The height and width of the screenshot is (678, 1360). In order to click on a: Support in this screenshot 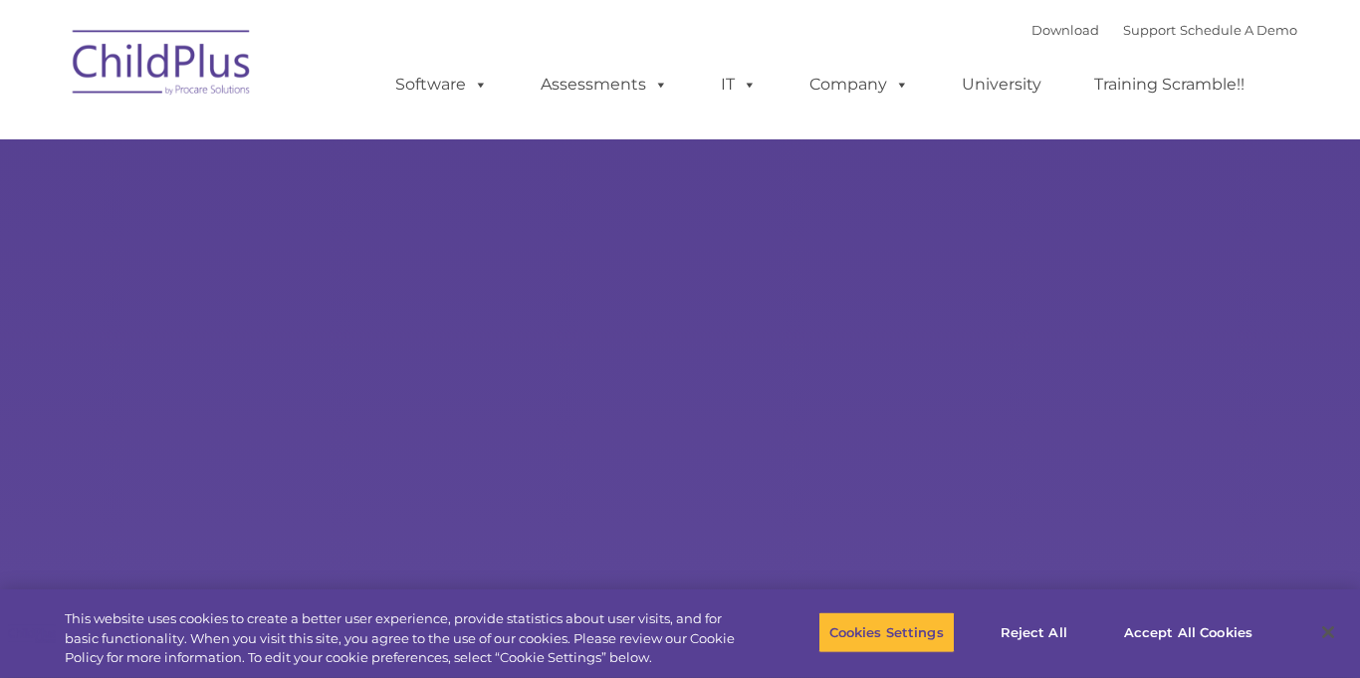, I will do `click(1149, 30)`.